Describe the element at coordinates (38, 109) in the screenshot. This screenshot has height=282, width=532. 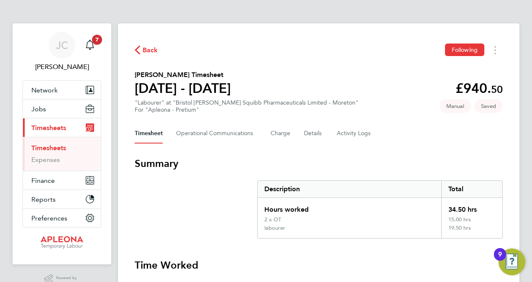
I see `span: Jobs` at that location.